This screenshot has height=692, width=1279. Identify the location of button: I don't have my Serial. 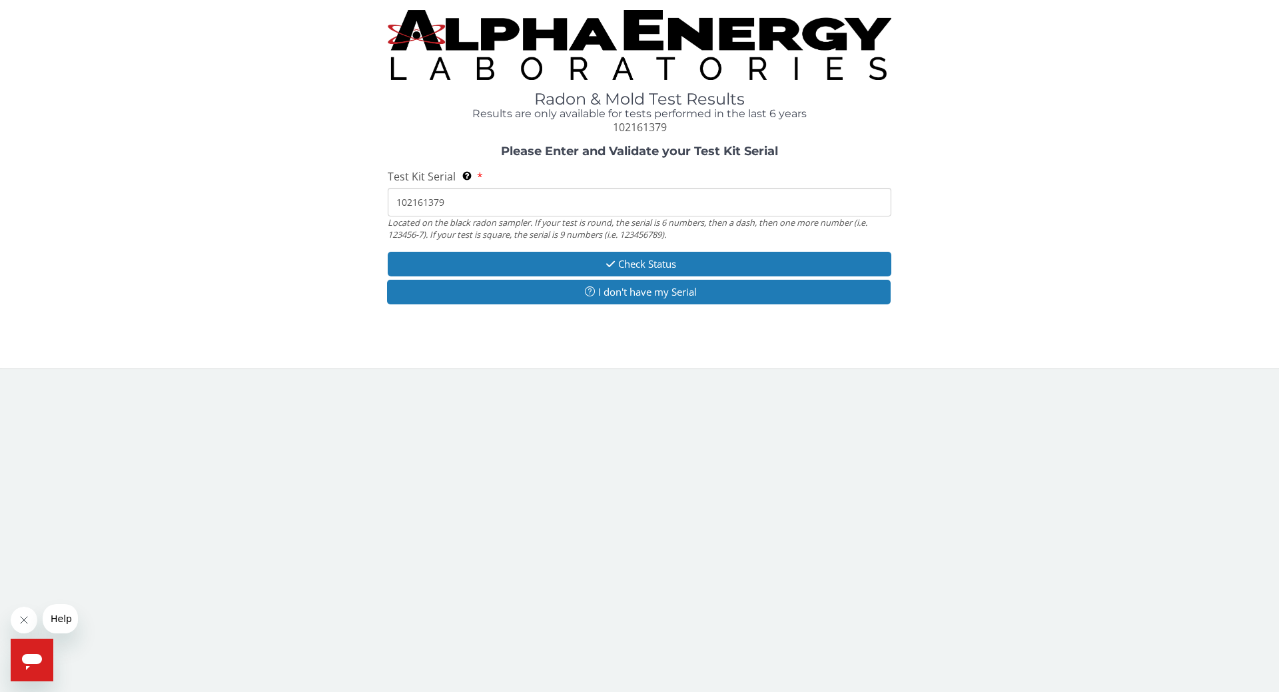
(639, 292).